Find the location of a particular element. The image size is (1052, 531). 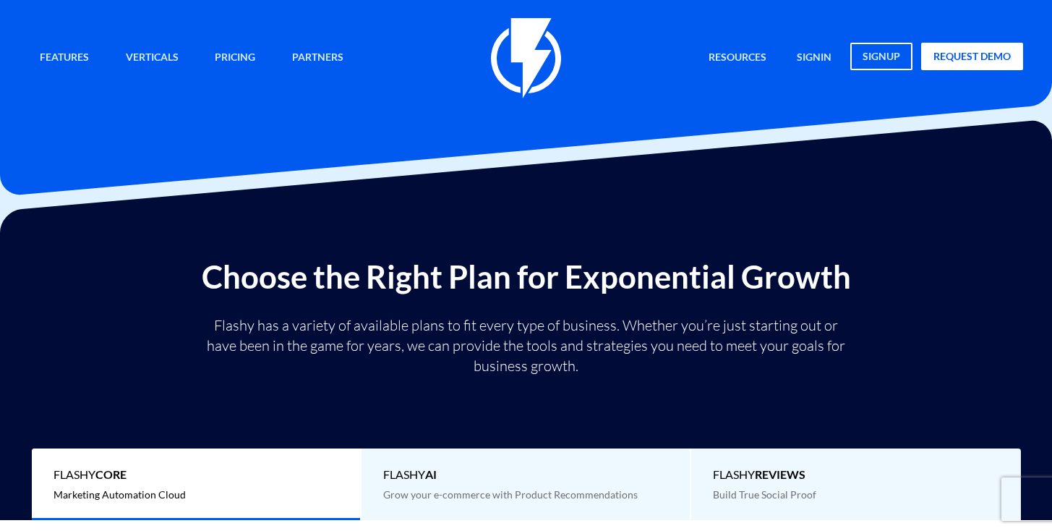

p: Flashy has a variety of available plans to fit every type of business. Whether you’re just starti... is located at coordinates (526, 346).